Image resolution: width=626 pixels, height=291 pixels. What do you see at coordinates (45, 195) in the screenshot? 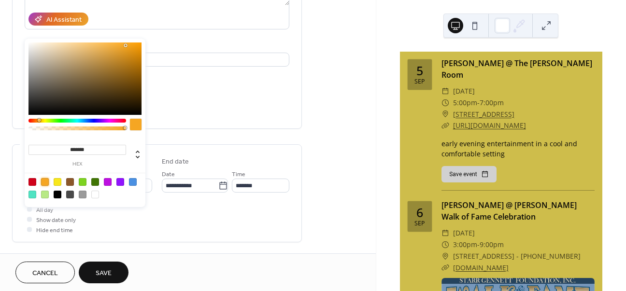
I see `div: #B8E986` at bounding box center [45, 195].